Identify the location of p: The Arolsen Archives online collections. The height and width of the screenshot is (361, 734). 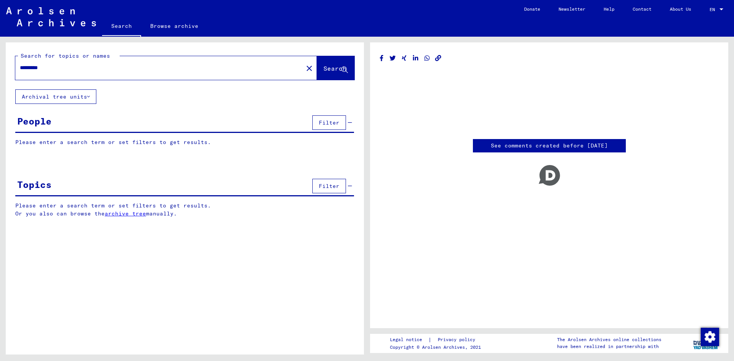
(609, 340).